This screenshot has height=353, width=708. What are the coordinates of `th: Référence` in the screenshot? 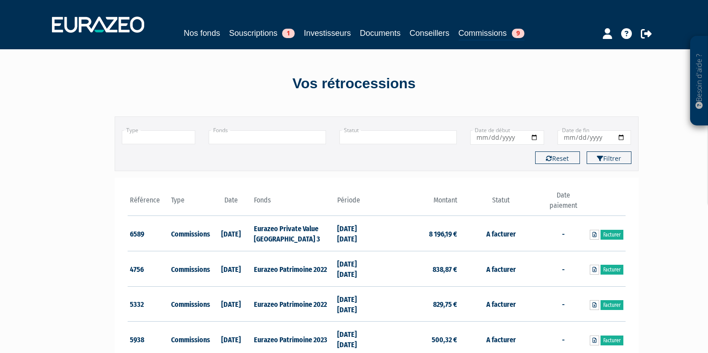 It's located at (148, 203).